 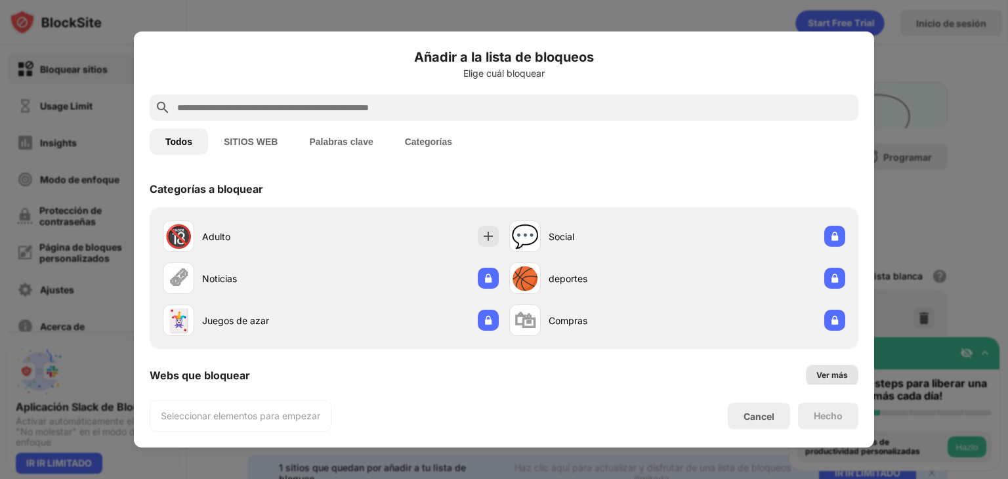 What do you see at coordinates (266, 278) in the screenshot?
I see `div: Noticias` at bounding box center [266, 278].